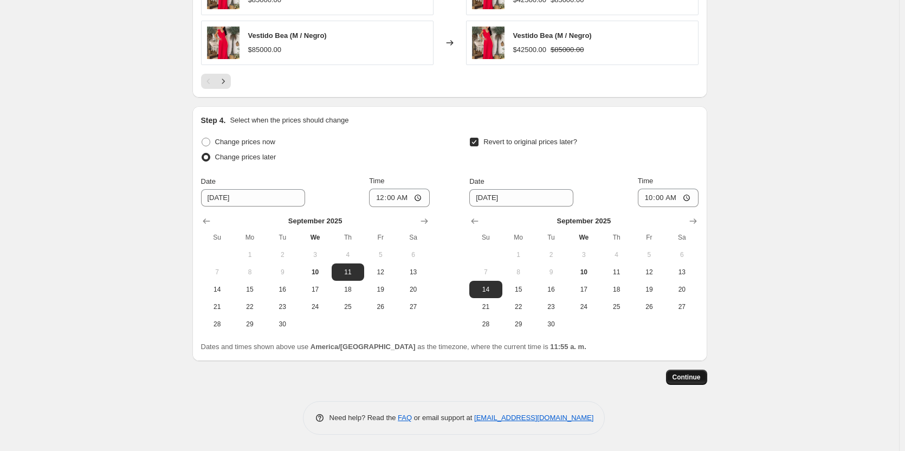 This screenshot has height=451, width=905. Describe the element at coordinates (282, 272) in the screenshot. I see `button: Tuesday September 9 2025` at that location.